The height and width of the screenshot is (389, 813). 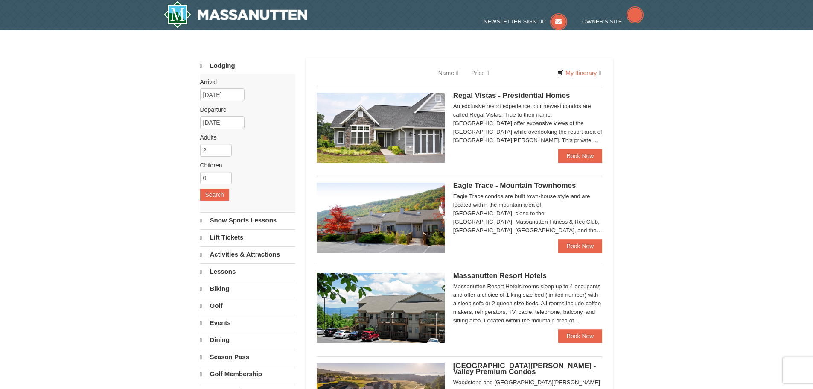 I want to click on a: My Itinerary, so click(x=579, y=73).